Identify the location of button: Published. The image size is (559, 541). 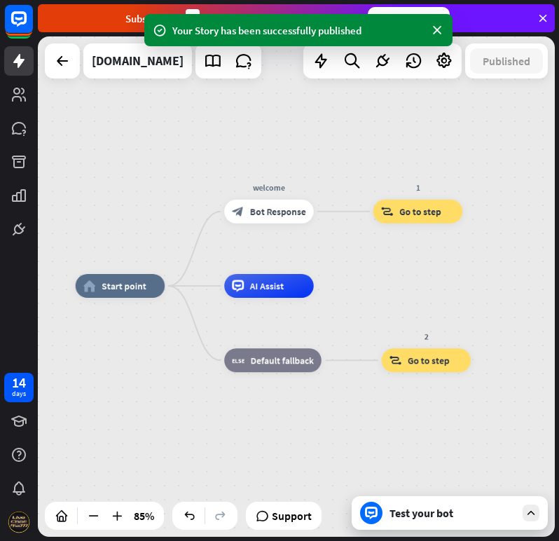
(506, 61).